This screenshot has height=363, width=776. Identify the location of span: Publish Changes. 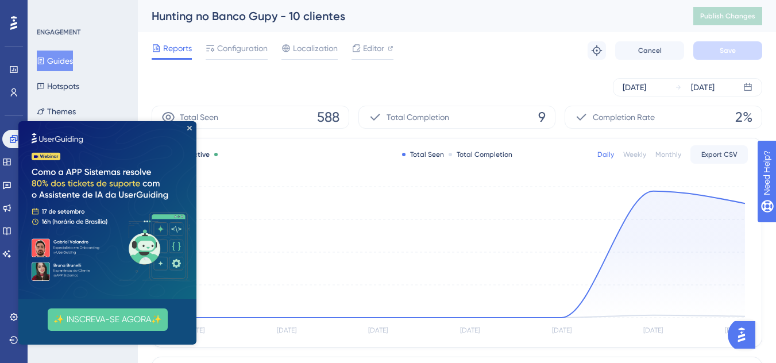
(728, 16).